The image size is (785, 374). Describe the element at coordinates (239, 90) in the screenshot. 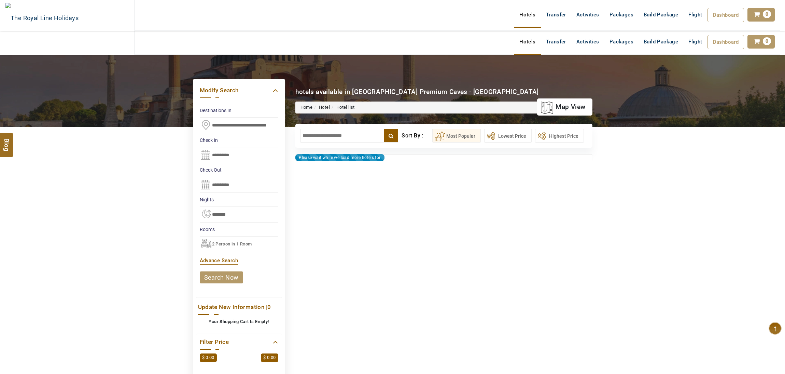

I see `a: Modify Search` at that location.